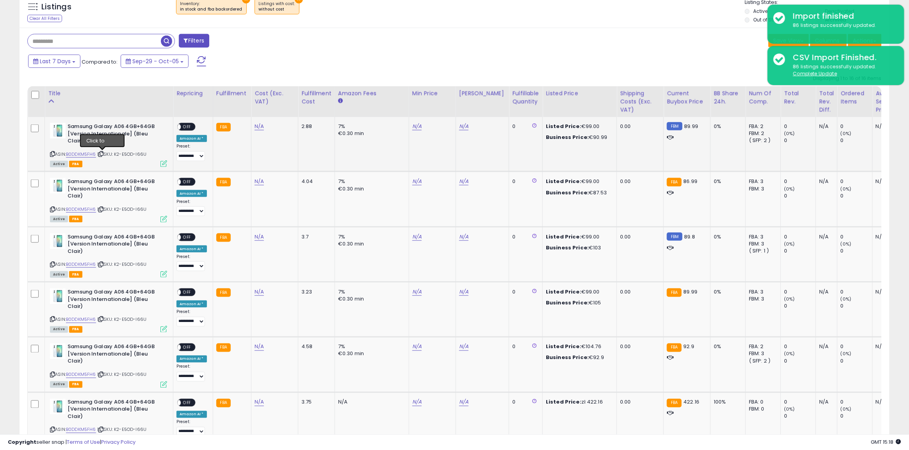 The height and width of the screenshot is (450, 909). What do you see at coordinates (760, 11) in the screenshot?
I see `label: Active` at bounding box center [760, 11].